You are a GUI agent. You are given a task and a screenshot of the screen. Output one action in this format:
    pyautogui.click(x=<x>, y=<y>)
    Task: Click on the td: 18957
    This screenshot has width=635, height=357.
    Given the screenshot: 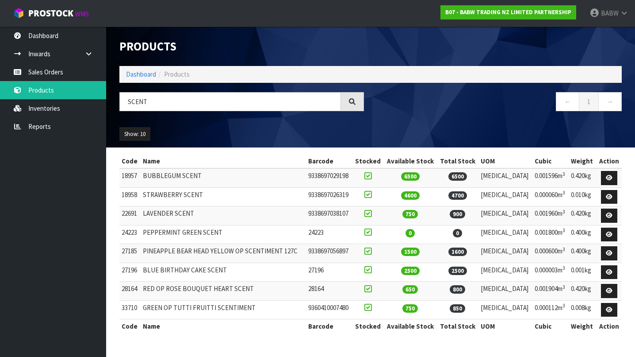 What is the action you would take?
    pyautogui.click(x=130, y=177)
    